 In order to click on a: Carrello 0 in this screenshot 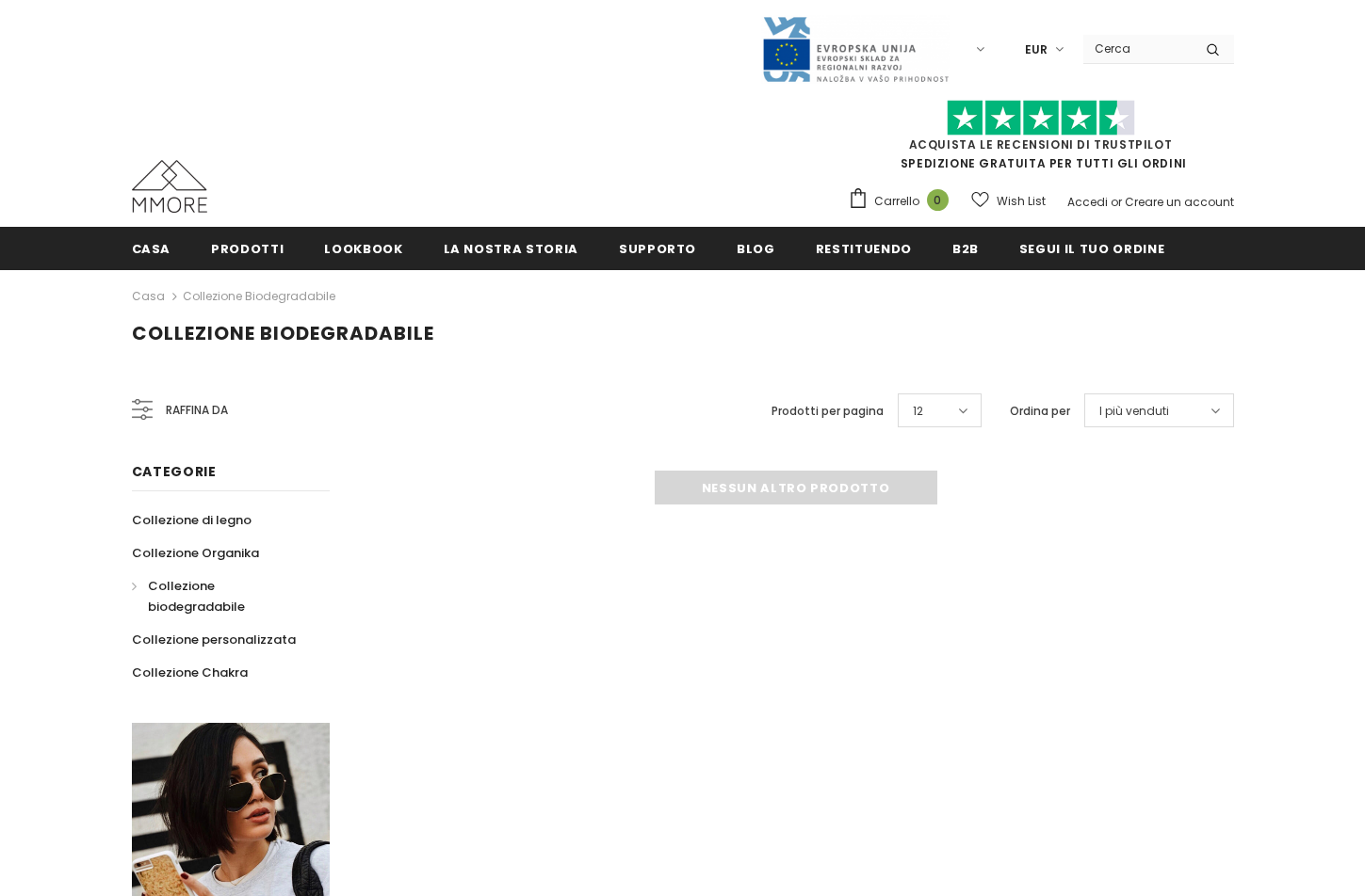, I will do `click(902, 201)`.